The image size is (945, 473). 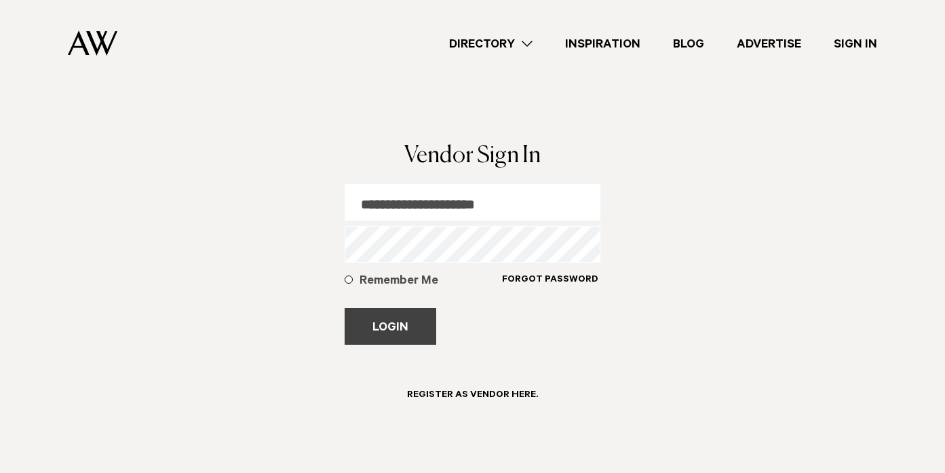 What do you see at coordinates (769, 43) in the screenshot?
I see `a: Advertise` at bounding box center [769, 43].